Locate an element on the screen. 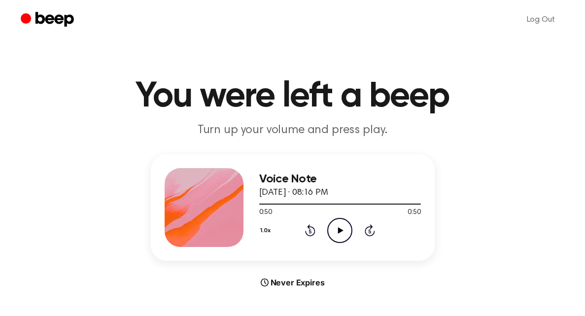  div: Never Expires is located at coordinates (293, 282).